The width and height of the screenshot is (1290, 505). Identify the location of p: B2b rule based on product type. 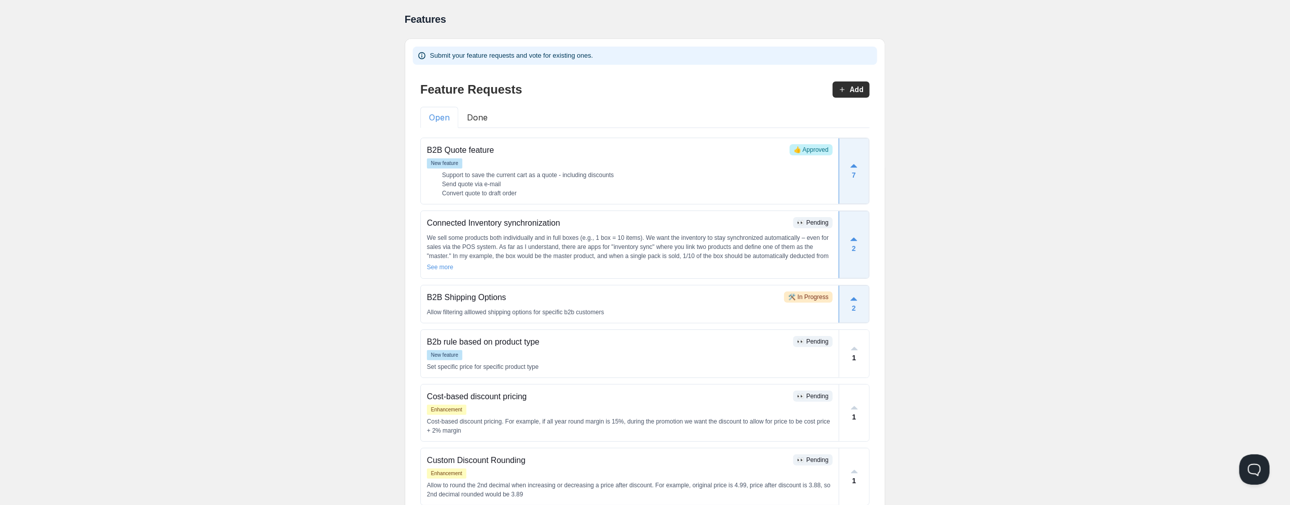
(608, 342).